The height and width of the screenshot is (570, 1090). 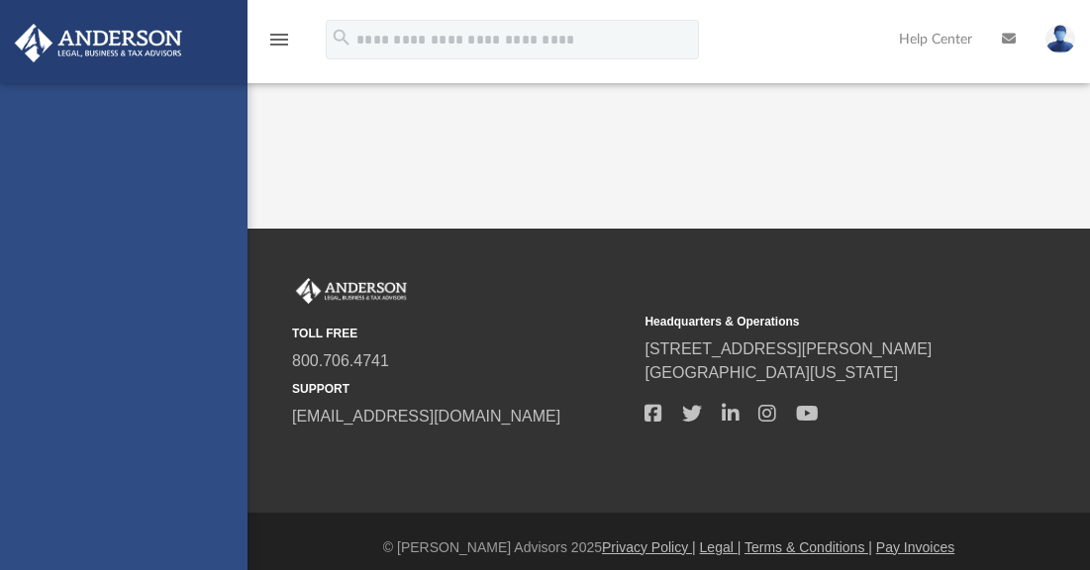 What do you see at coordinates (814, 322) in the screenshot?
I see `small: Headquarters & Operations` at bounding box center [814, 322].